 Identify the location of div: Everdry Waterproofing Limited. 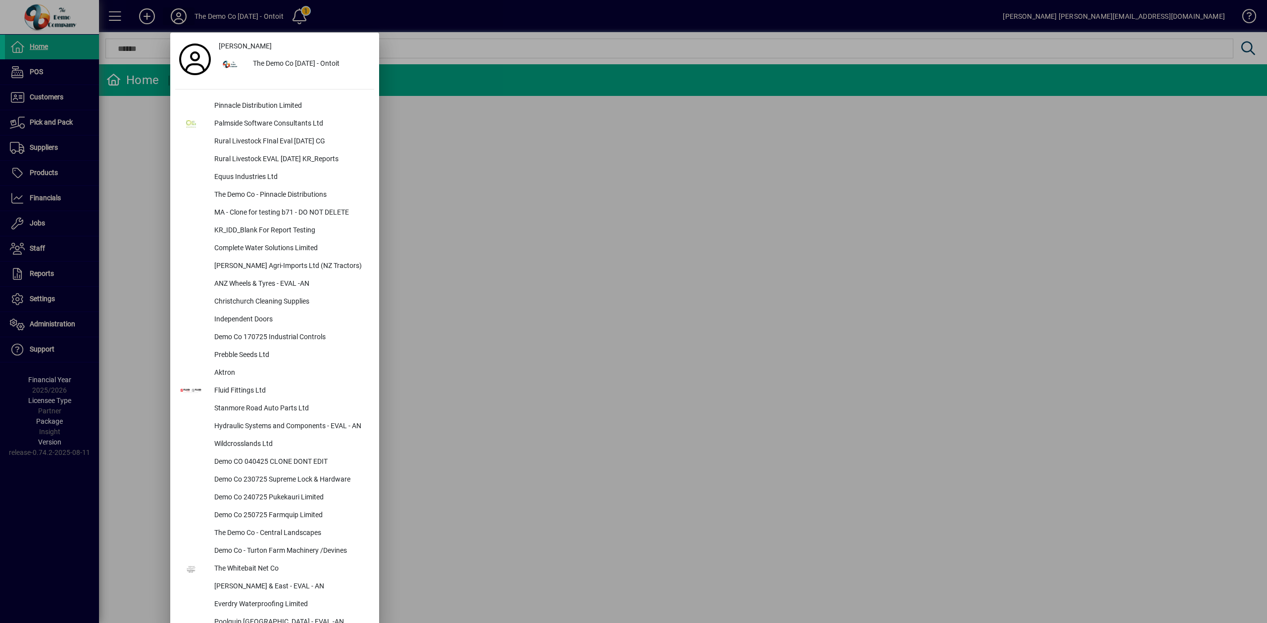
(290, 605).